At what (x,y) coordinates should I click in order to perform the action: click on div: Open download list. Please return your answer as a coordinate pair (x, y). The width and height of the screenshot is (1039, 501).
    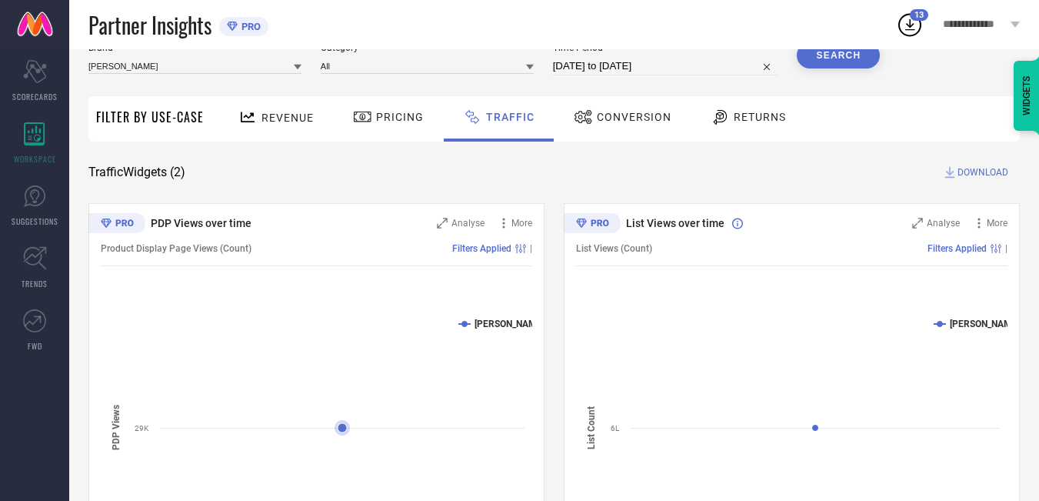
    Looking at the image, I should click on (910, 25).